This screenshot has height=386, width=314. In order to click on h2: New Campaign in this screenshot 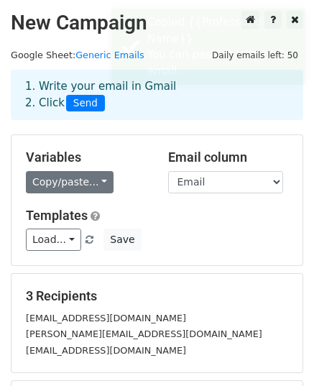, I will do `click(157, 23)`.